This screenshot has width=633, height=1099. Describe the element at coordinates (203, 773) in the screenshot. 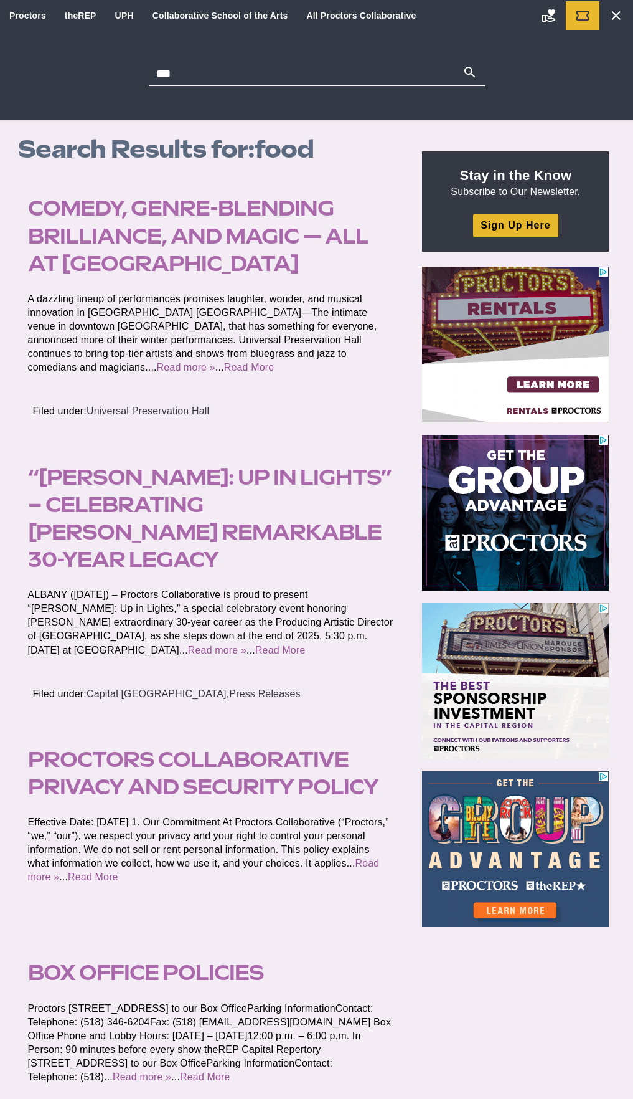

I see `a: Proctors Collaborative Privacy and Security Policy` at that location.